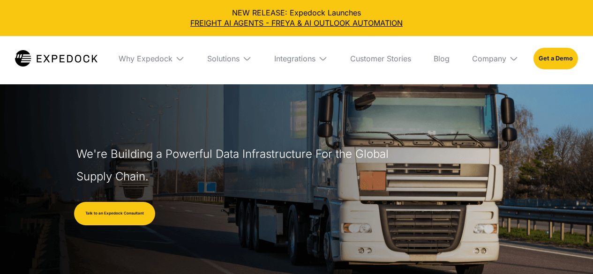 This screenshot has height=274, width=593. What do you see at coordinates (296, 18) in the screenshot?
I see `div: NEW RELEASE: Expedock Launches` at bounding box center [296, 18].